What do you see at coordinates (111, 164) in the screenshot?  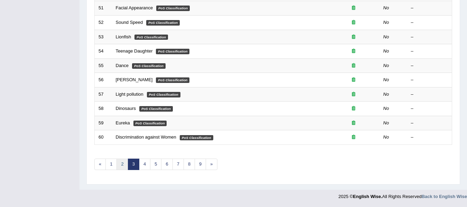 I see `a: 1` at bounding box center [111, 164].